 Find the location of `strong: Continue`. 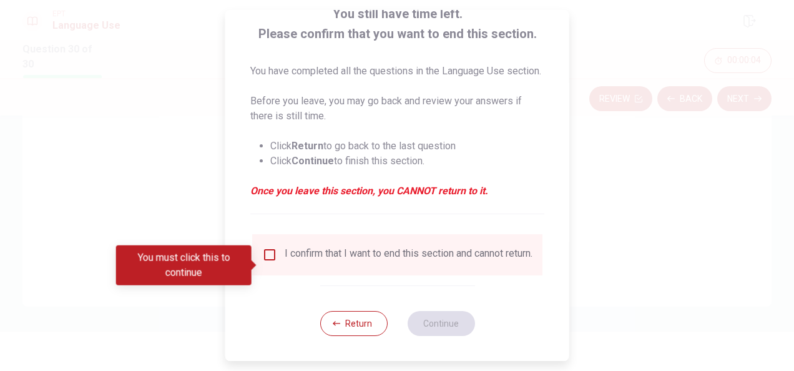

strong: Continue is located at coordinates (313, 160).